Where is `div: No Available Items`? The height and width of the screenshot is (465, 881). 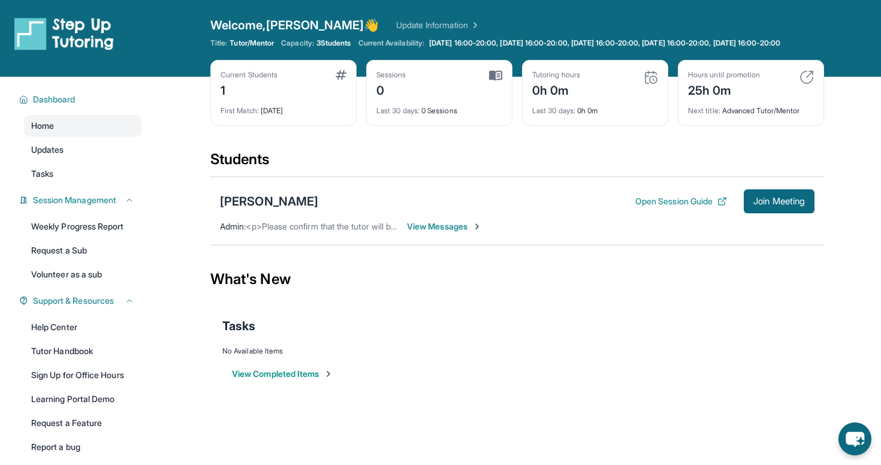 div: No Available Items is located at coordinates (517, 351).